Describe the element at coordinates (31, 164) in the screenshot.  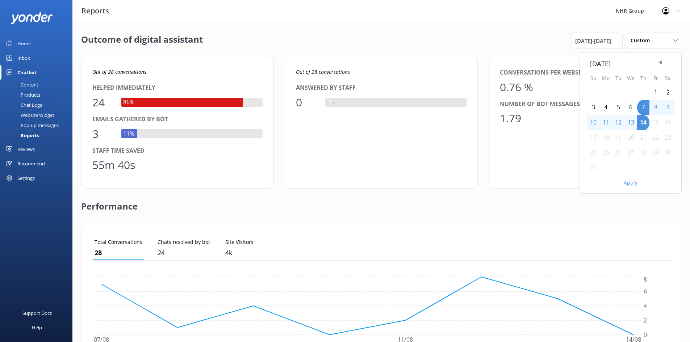
I see `div: Recommend` at that location.